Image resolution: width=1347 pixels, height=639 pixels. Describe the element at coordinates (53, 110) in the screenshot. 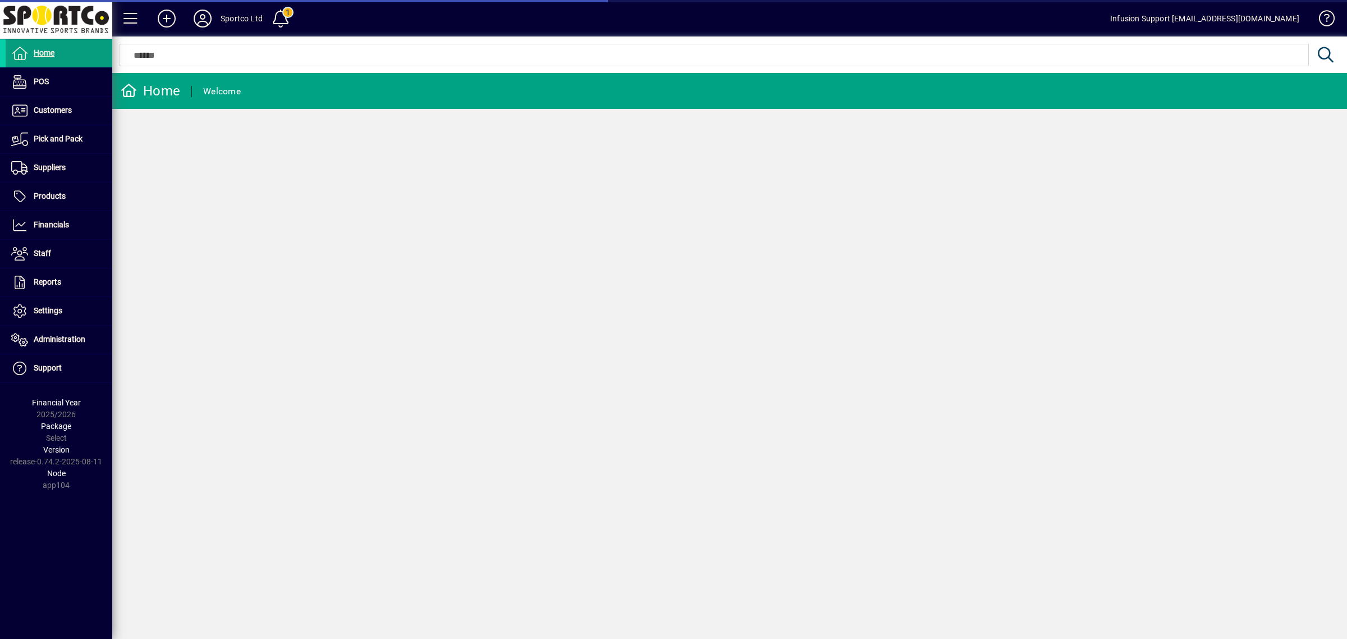

I see `span: Customers` at that location.